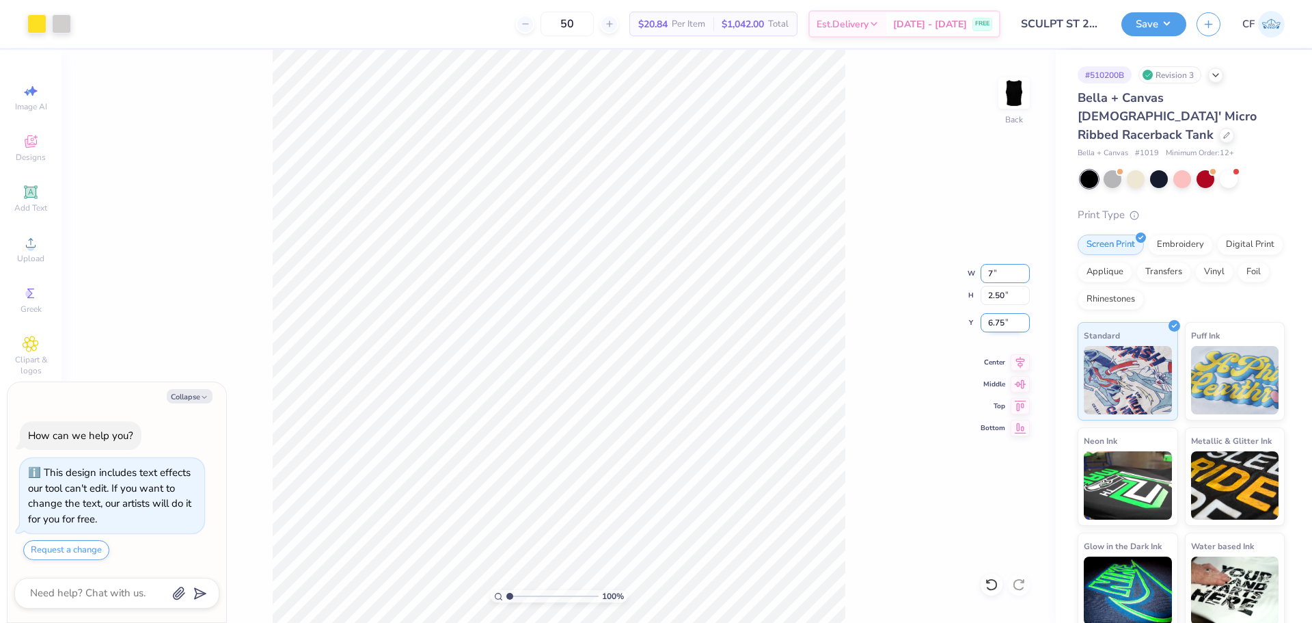 This screenshot has height=623, width=1312. I want to click on div: Foil, so click(1254, 272).